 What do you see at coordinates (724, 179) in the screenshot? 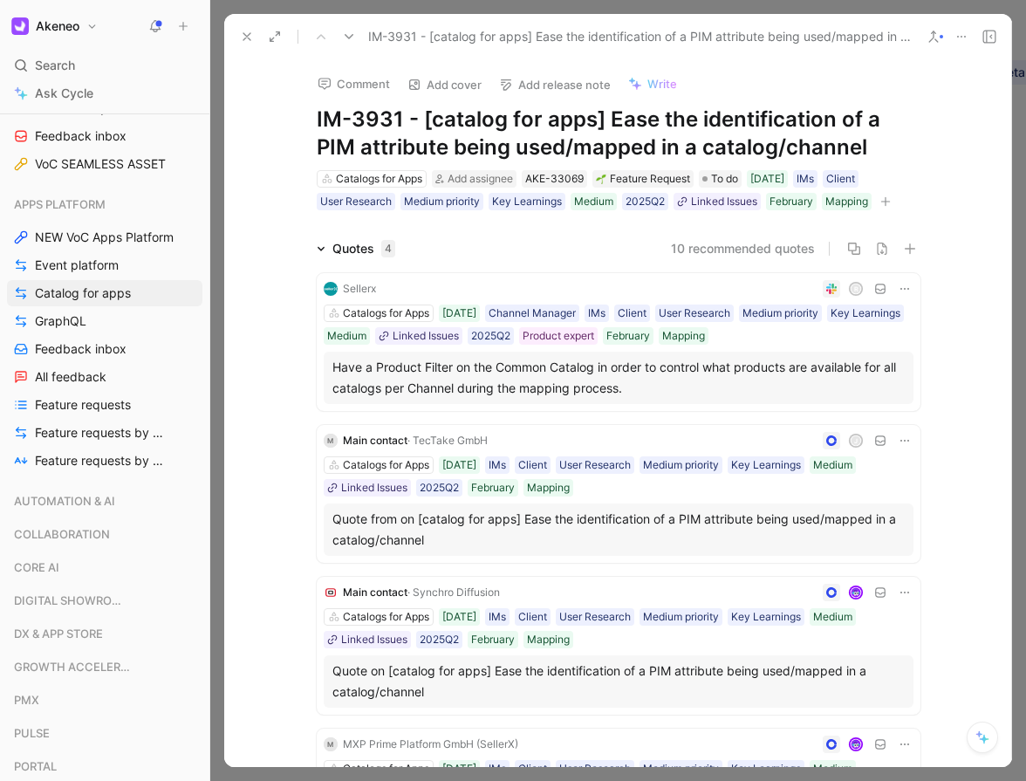
I see `span: To do` at bounding box center [724, 179].